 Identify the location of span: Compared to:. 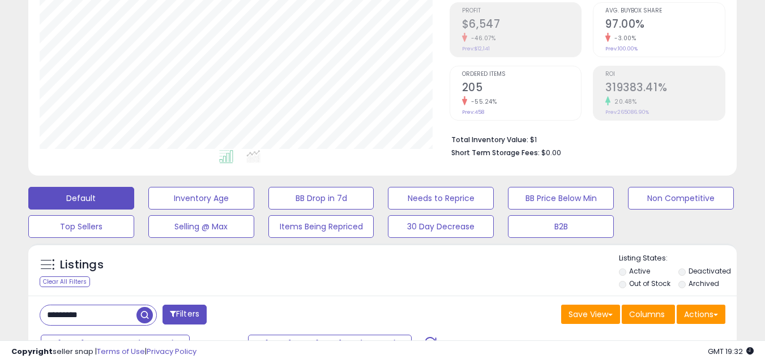
(217, 345).